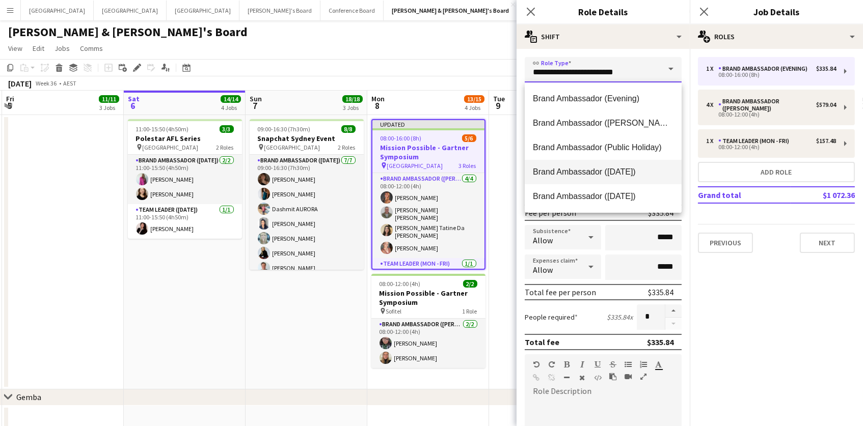  I want to click on span: 11/11, so click(109, 99).